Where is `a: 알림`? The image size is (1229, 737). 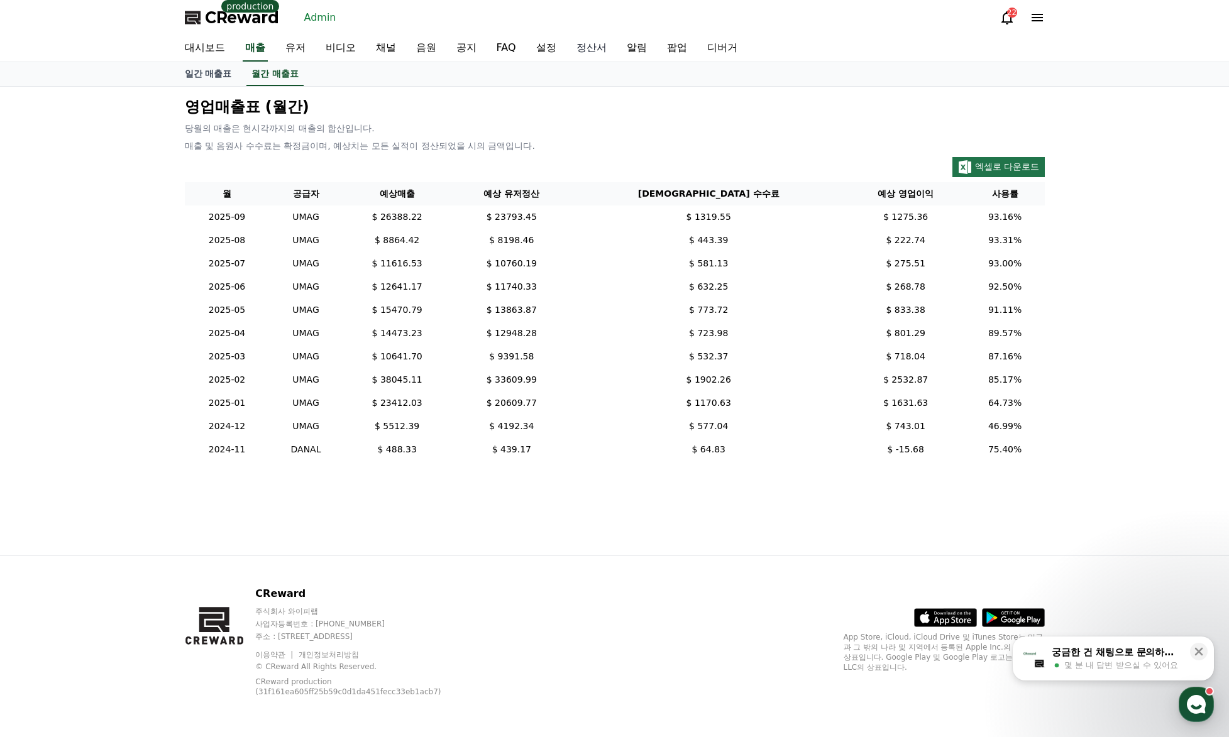 a: 알림 is located at coordinates (637, 48).